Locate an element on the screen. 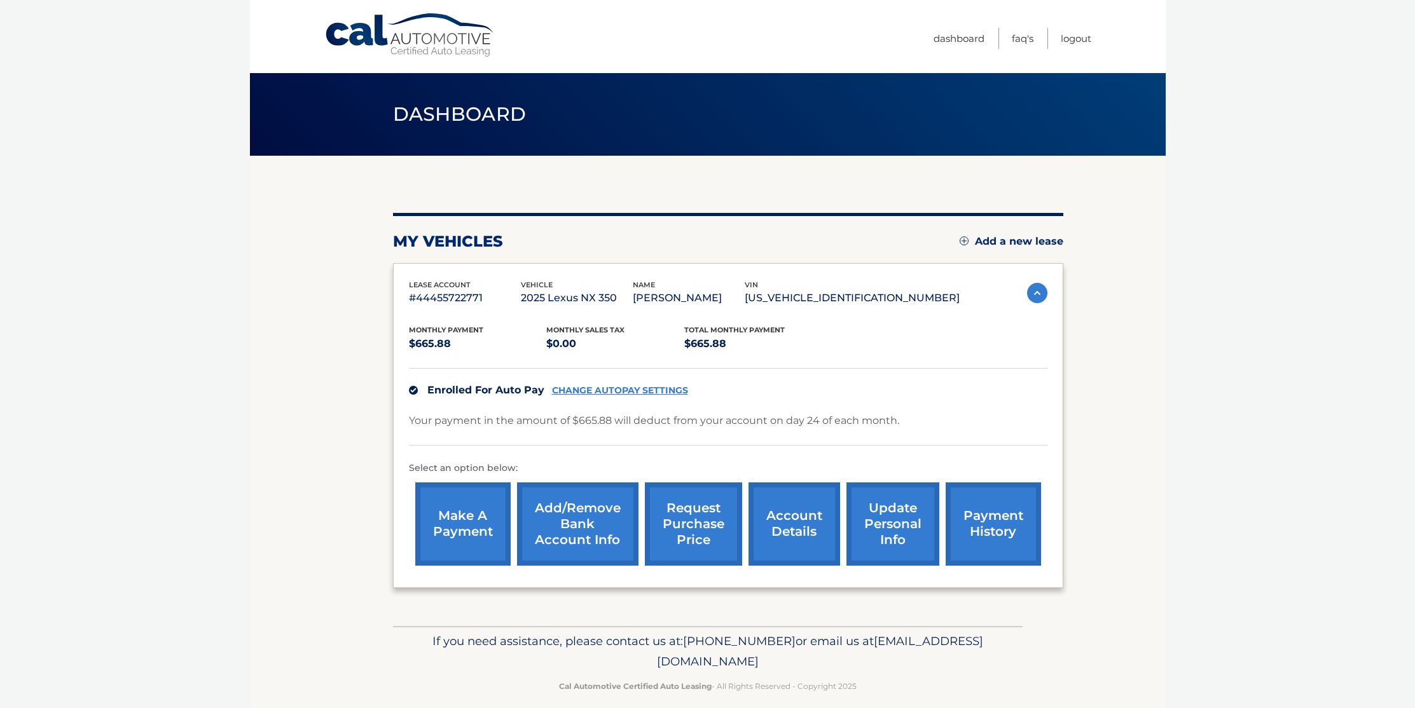  span: name is located at coordinates (644, 285).